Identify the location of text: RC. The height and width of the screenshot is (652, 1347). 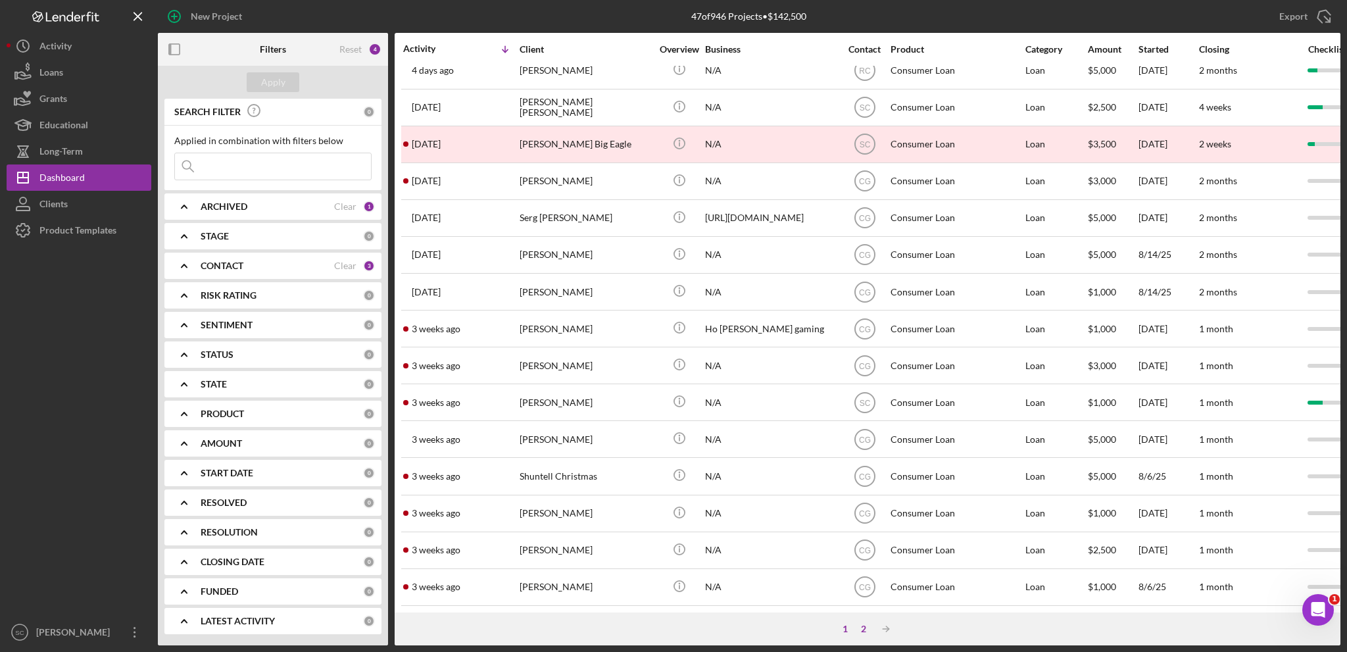
(865, 71).